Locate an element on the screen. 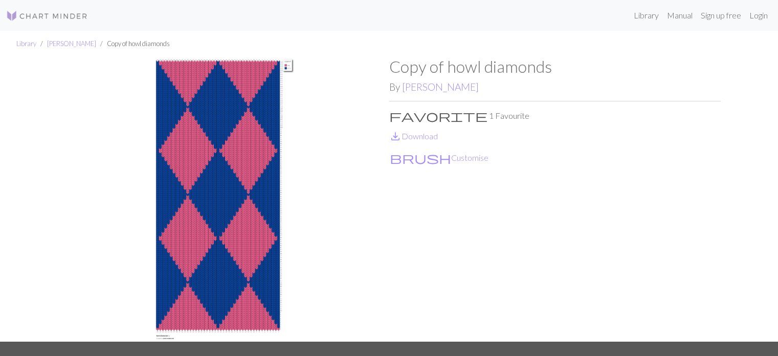 This screenshot has width=778, height=356. a: Login is located at coordinates (759, 15).